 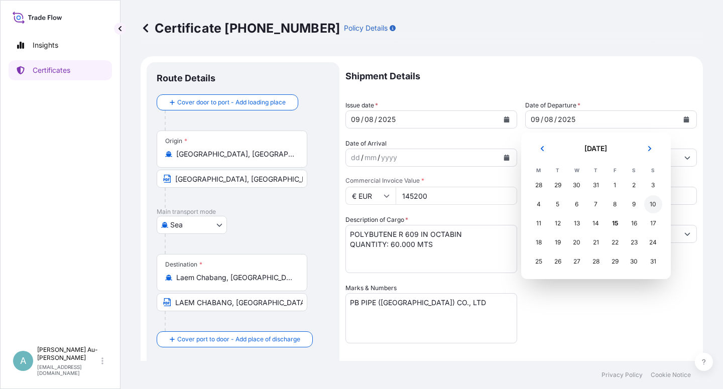 I want to click on div: Sunday, 3 August 2025, so click(x=653, y=185).